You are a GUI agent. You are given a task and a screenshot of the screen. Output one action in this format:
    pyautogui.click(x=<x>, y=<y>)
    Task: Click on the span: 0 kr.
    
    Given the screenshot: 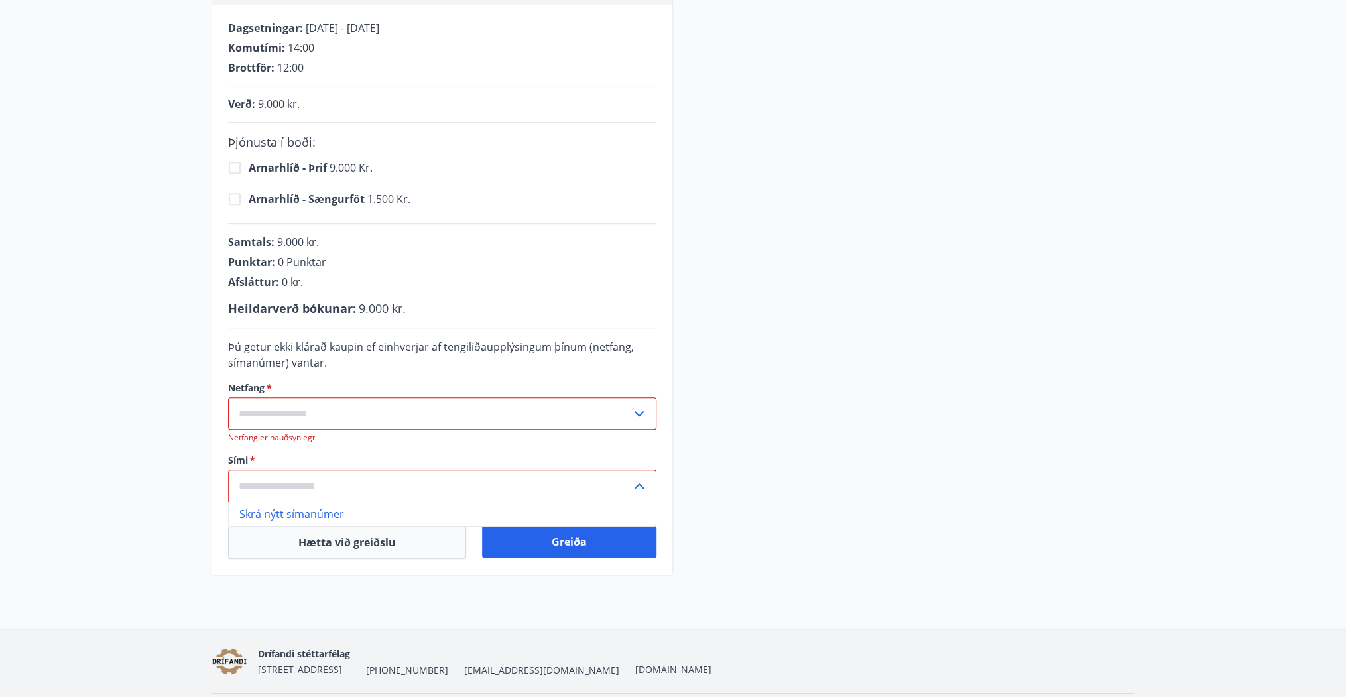 What is the action you would take?
    pyautogui.click(x=292, y=282)
    